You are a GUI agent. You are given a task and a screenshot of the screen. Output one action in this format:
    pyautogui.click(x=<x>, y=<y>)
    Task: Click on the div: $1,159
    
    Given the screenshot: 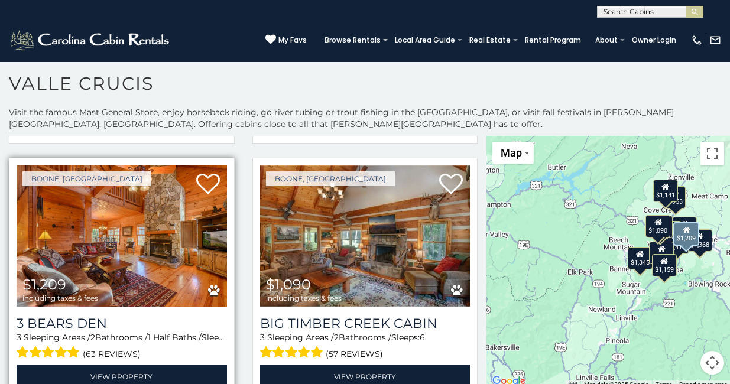 What is the action you would take?
    pyautogui.click(x=665, y=265)
    